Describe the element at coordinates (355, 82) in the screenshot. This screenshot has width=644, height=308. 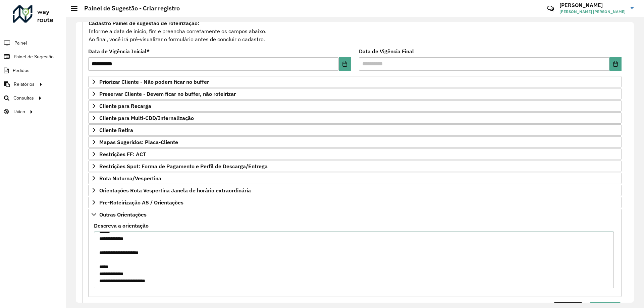
I see `a: Priorizar Cliente - Não podem ficar no buffer` at that location.